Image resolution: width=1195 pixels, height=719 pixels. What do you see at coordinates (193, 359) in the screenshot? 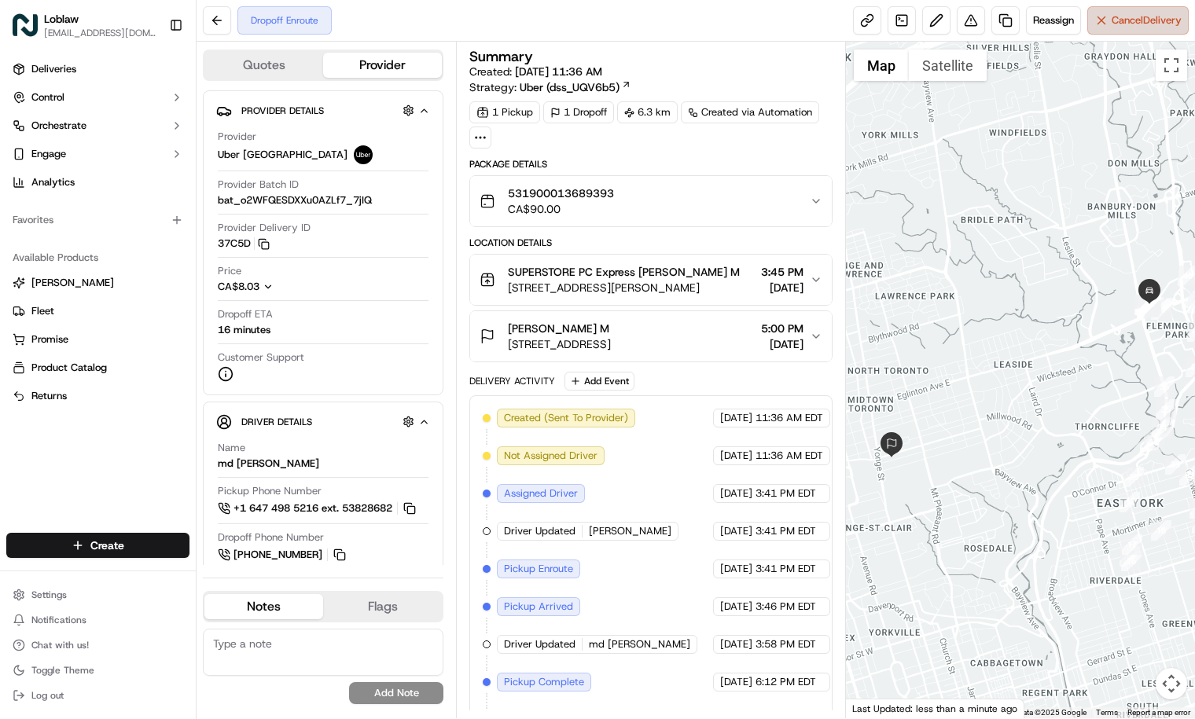
I see `a: 💻API Documentation` at bounding box center [193, 359].